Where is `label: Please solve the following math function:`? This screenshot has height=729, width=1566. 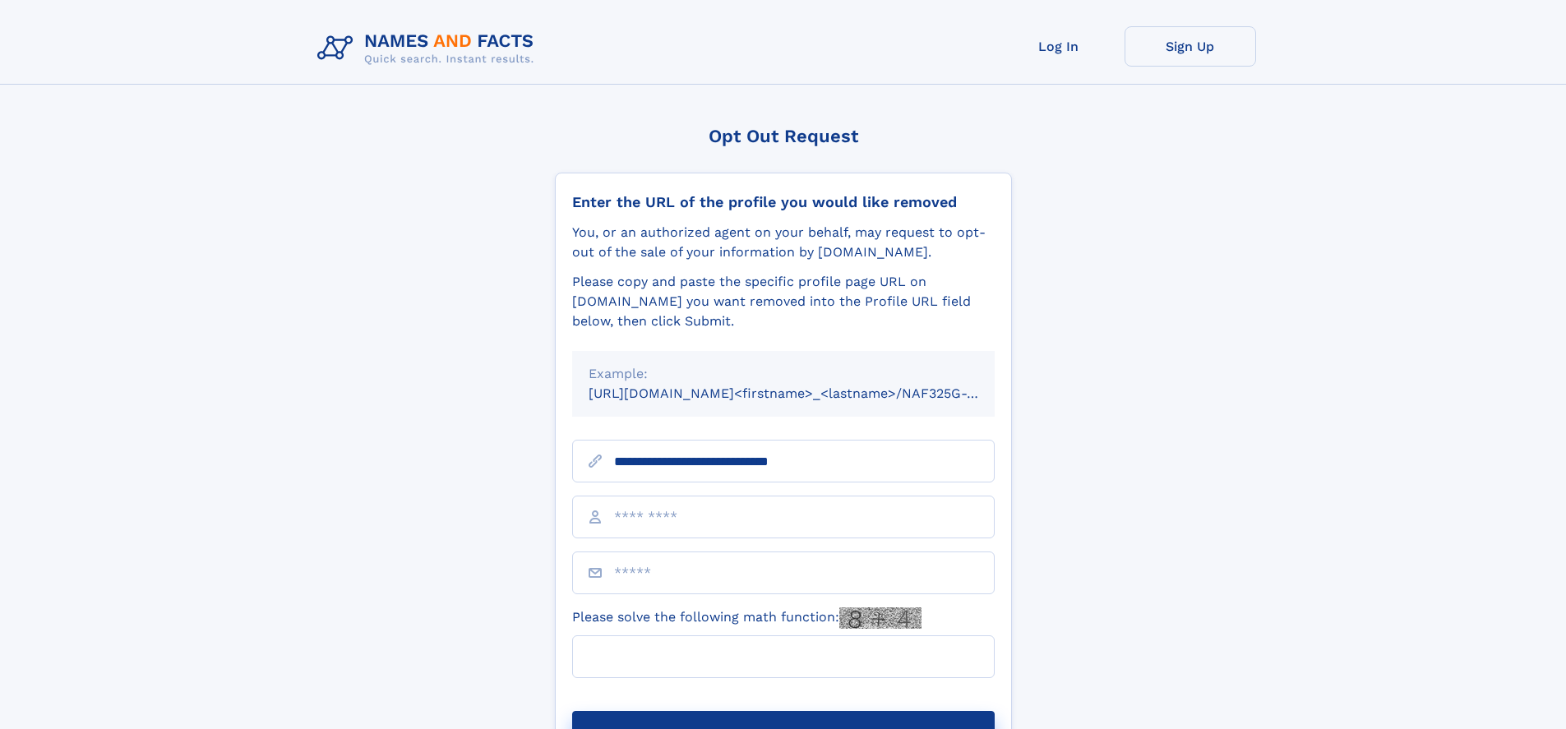 label: Please solve the following math function: is located at coordinates (746, 618).